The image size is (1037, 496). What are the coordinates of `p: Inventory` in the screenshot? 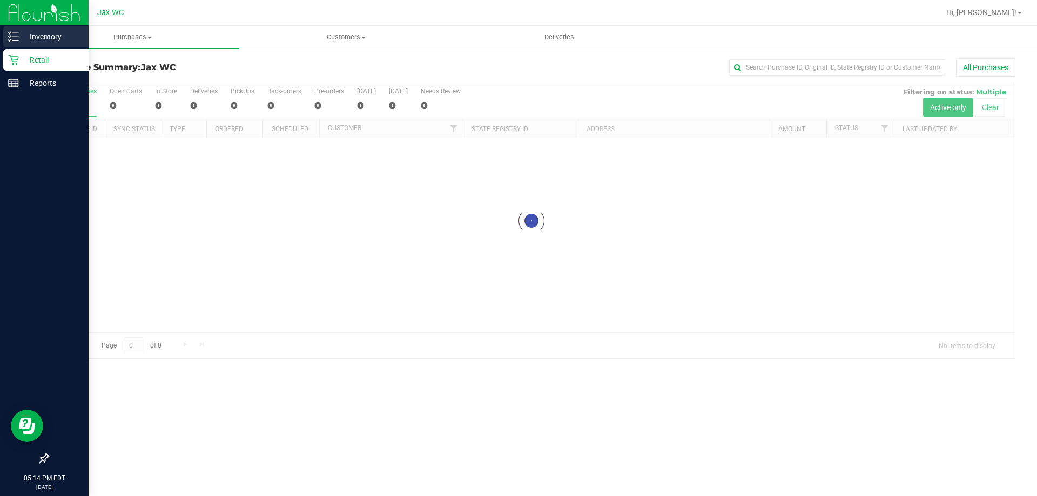 It's located at (51, 37).